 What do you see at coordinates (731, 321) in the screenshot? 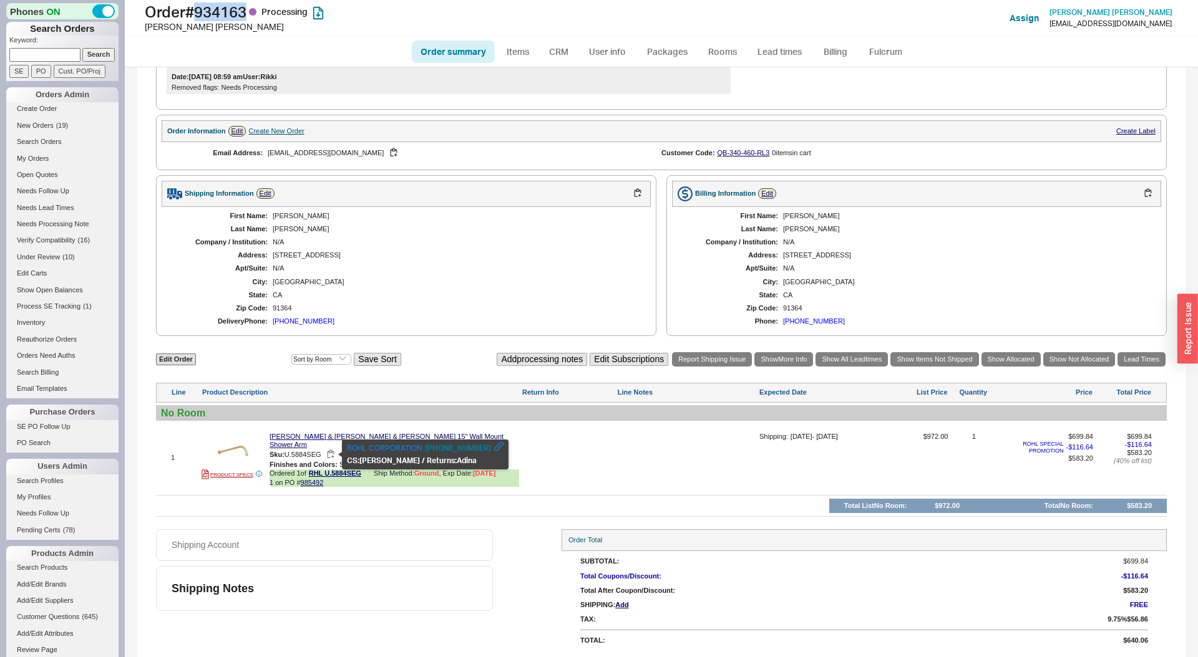
I see `div: Phone:` at bounding box center [731, 321].